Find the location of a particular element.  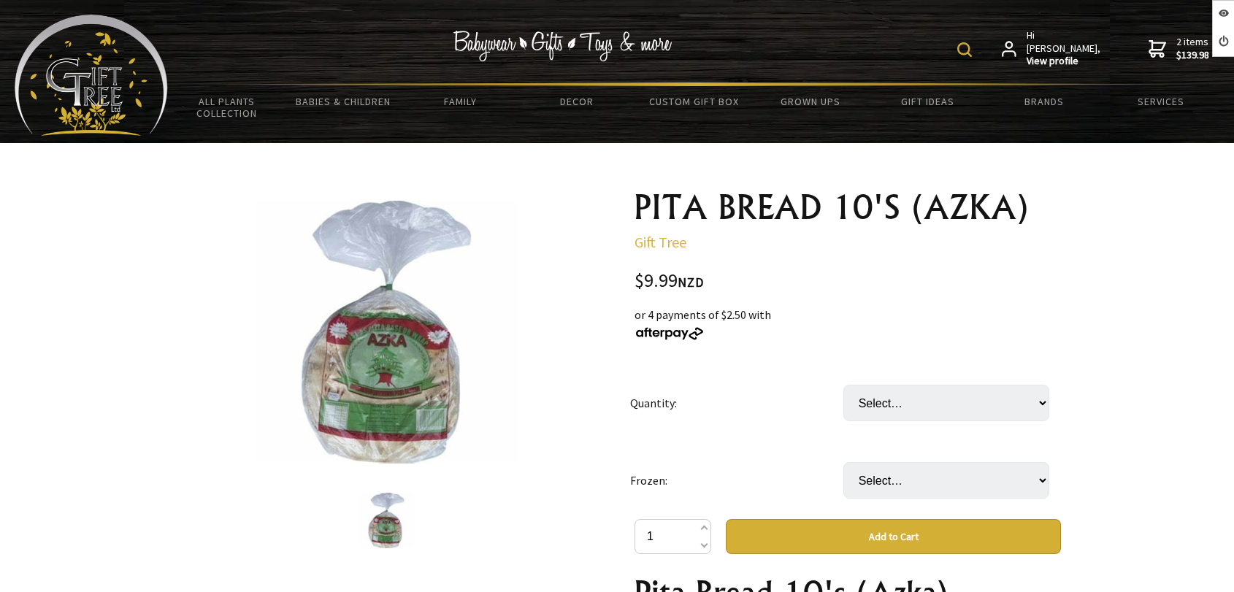

h1: PITA BREAD 10'S (AZKA) is located at coordinates (848, 207).